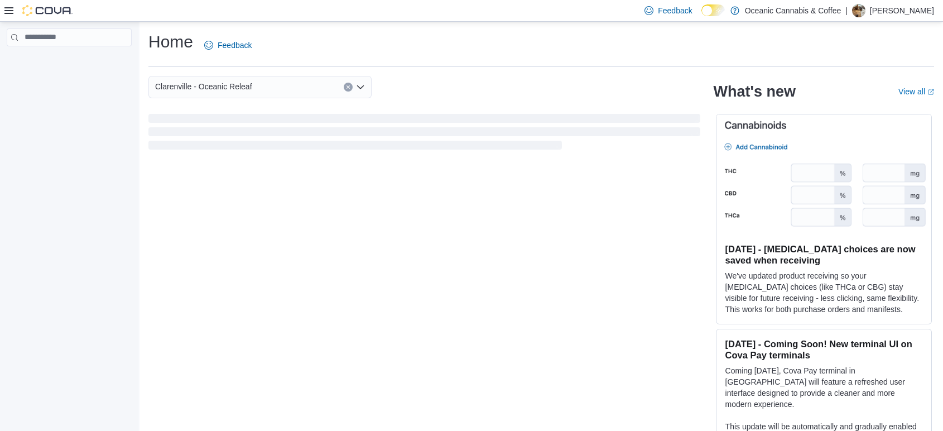  Describe the element at coordinates (47, 11) in the screenshot. I see `img: Cova` at that location.